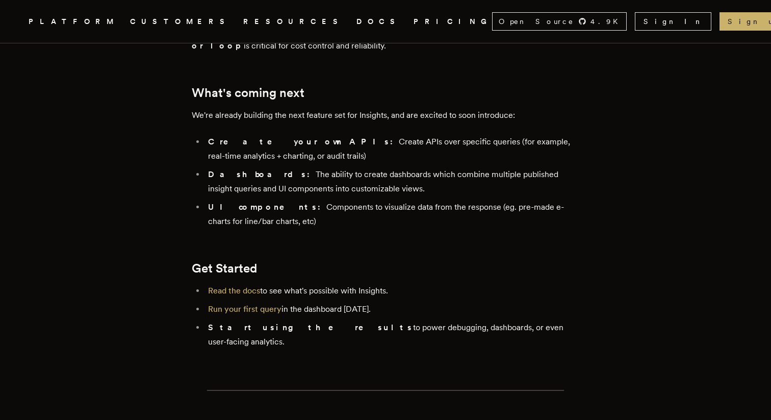  What do you see at coordinates (234, 290) in the screenshot?
I see `a: Read the docs` at bounding box center [234, 290].